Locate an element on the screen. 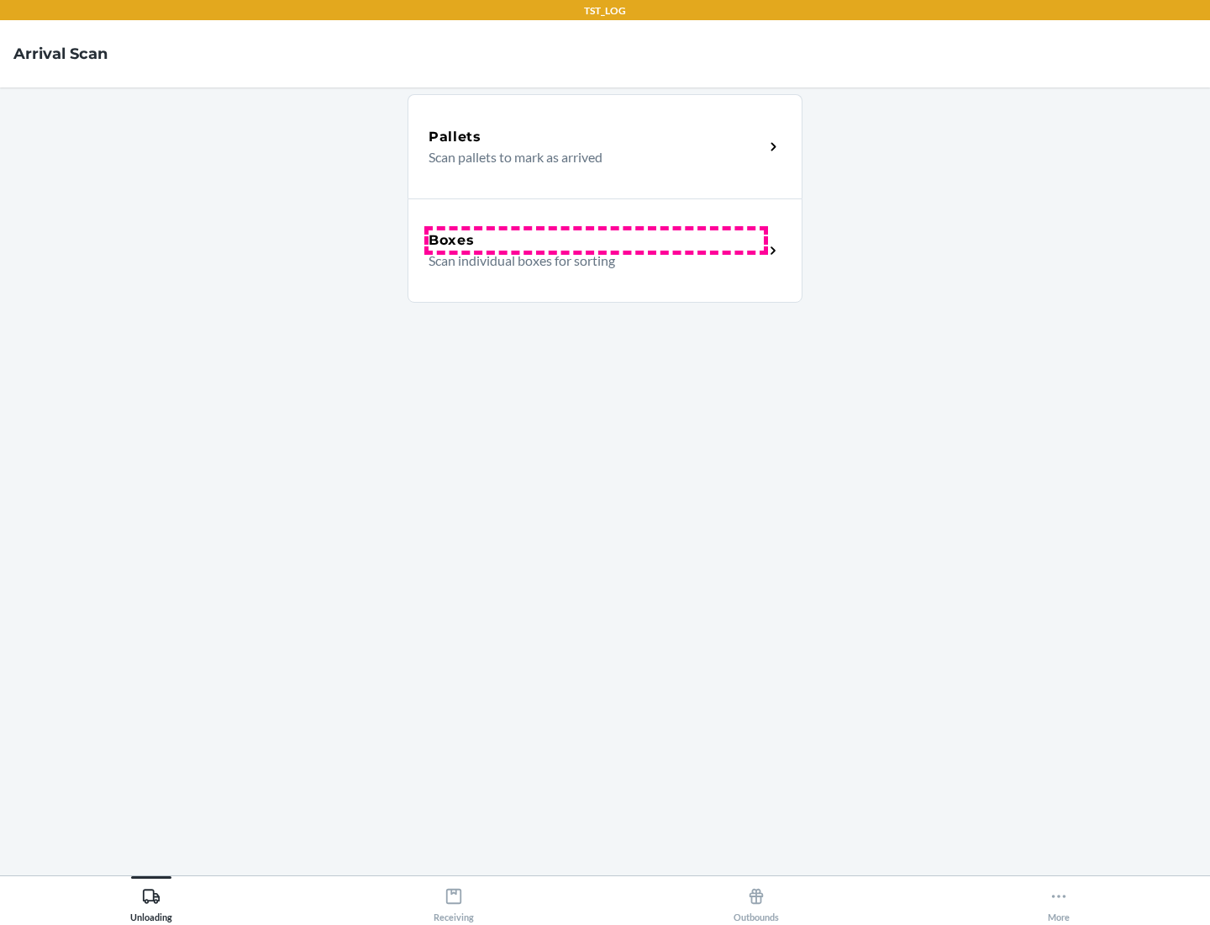  h4: Arrival Scan is located at coordinates (61, 54).